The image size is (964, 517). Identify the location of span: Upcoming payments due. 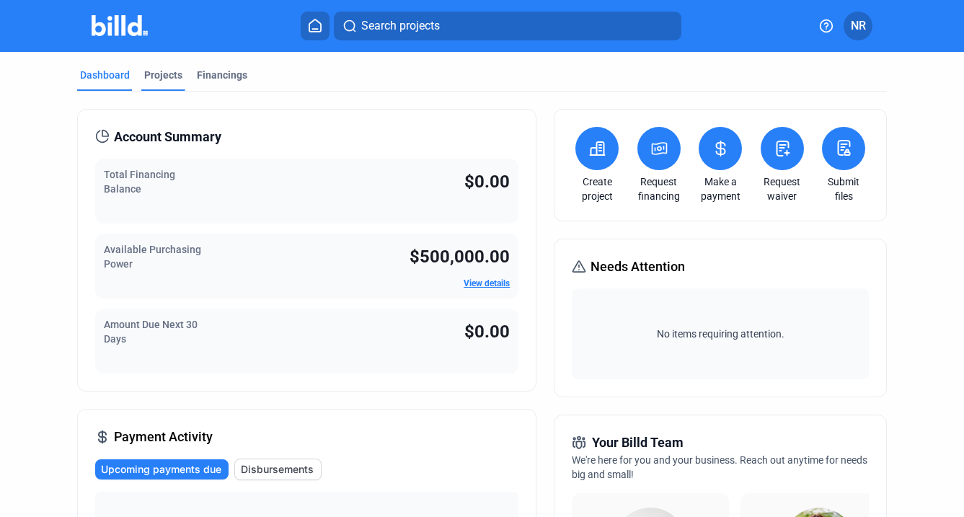
(161, 470).